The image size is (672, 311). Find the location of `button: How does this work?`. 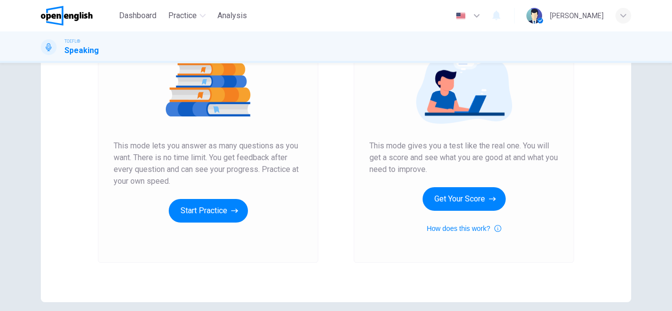

button: How does this work? is located at coordinates (463, 229).